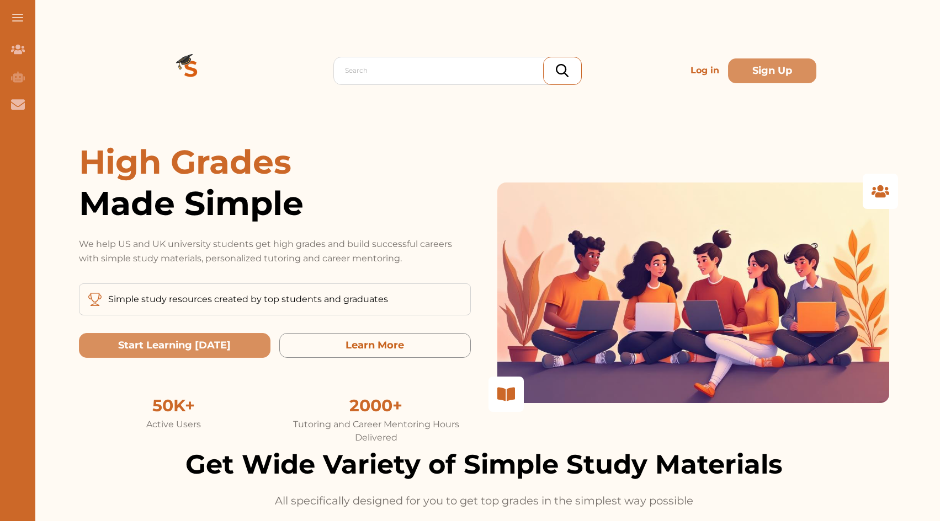 The image size is (940, 521). Describe the element at coordinates (248, 300) in the screenshot. I see `p: Simple study resources created by top students and graduates` at that location.